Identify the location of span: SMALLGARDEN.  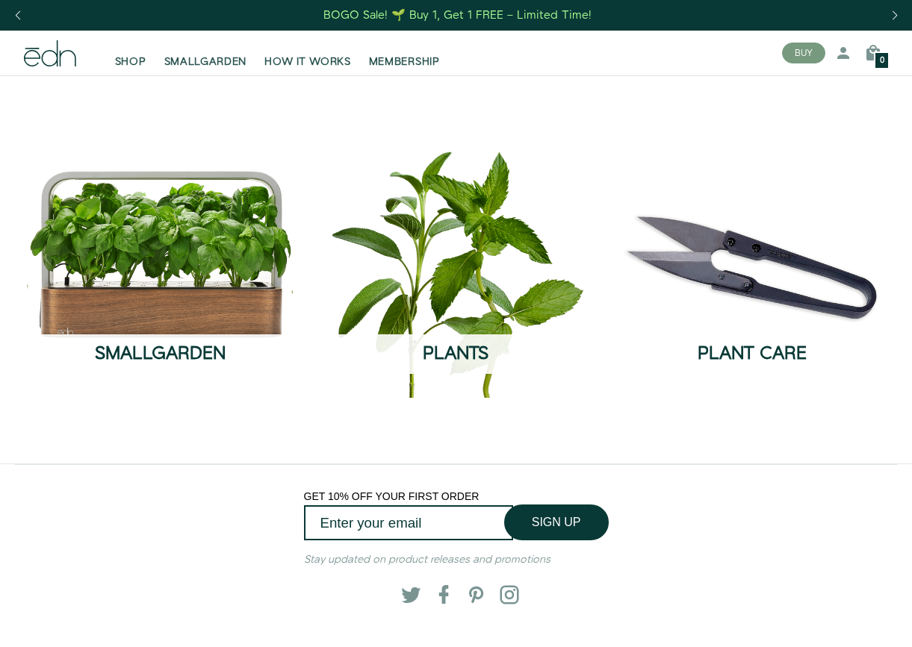
(205, 62).